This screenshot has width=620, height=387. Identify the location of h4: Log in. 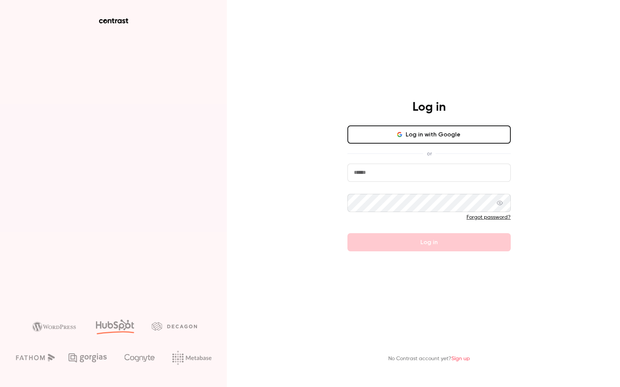
(429, 107).